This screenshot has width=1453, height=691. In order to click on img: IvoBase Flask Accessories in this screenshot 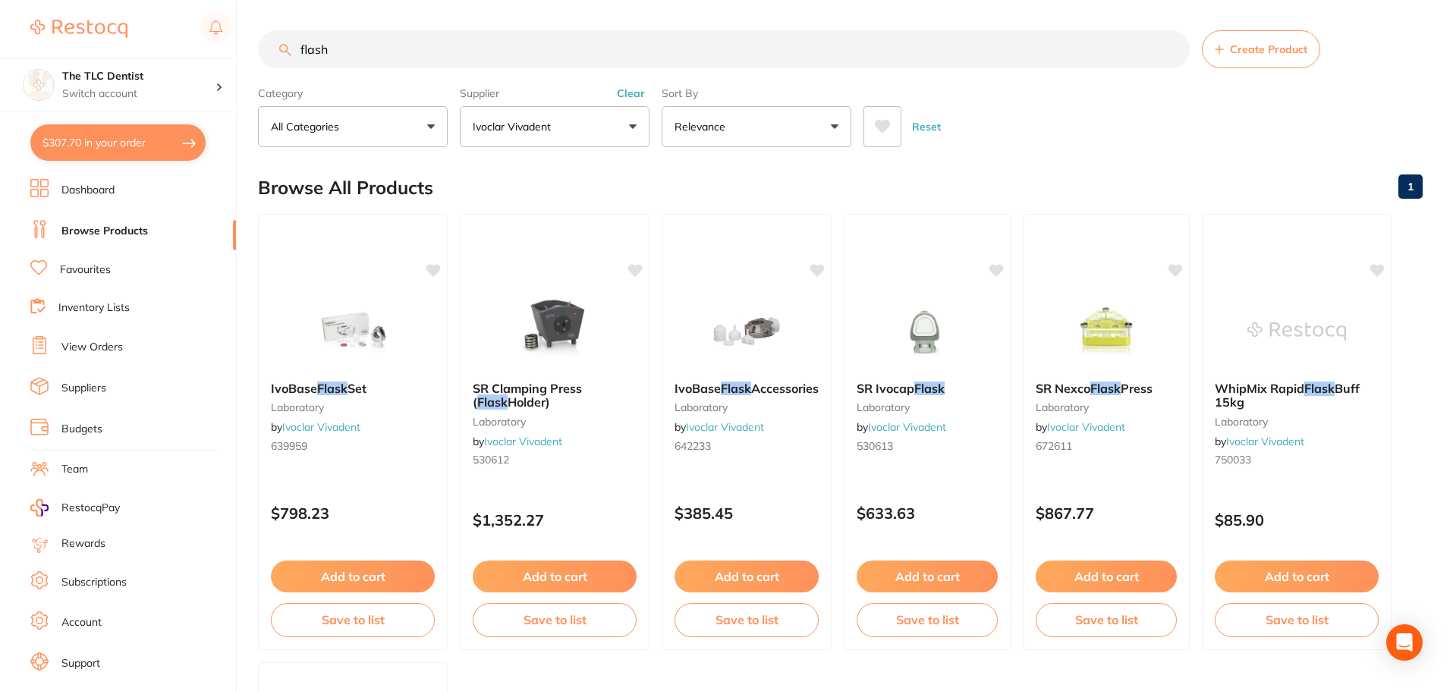, I will do `click(746, 331)`.